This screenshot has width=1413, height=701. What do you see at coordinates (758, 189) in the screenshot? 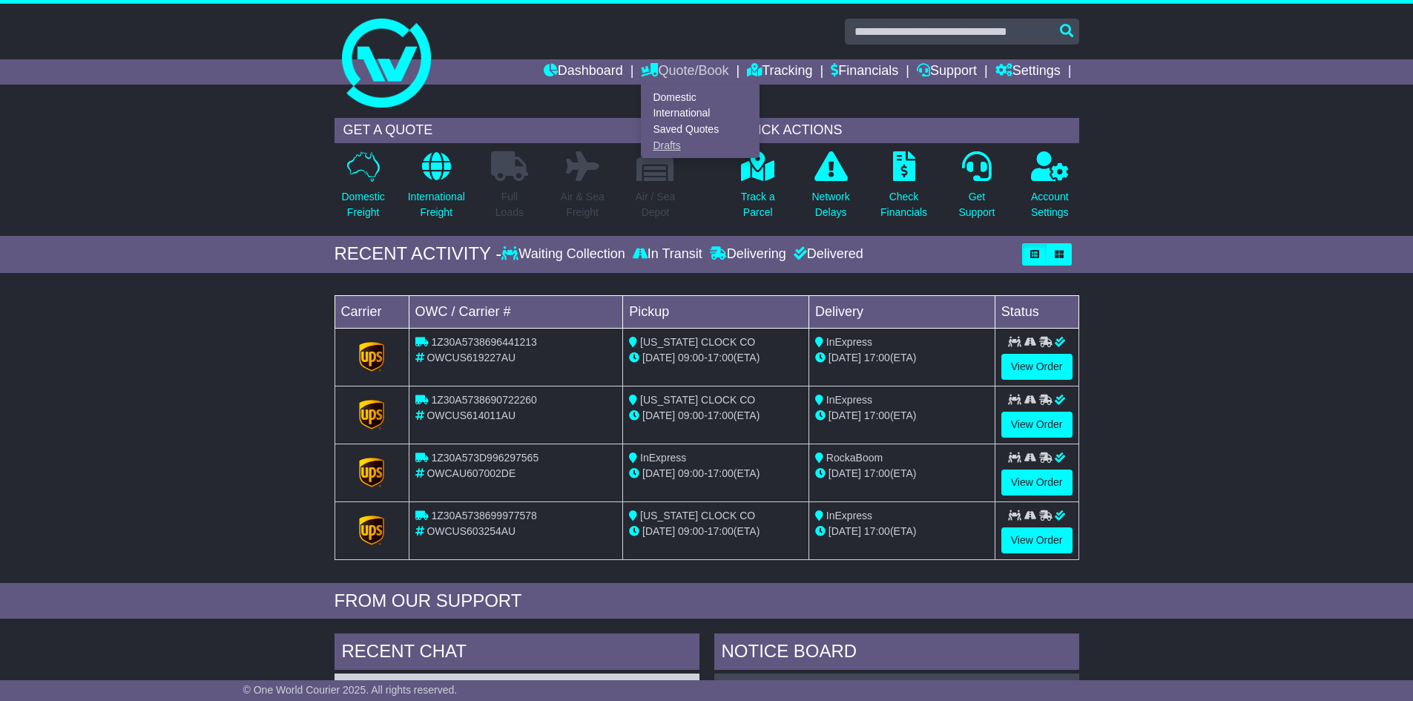
I see `a: Track aParcel` at bounding box center [758, 189].